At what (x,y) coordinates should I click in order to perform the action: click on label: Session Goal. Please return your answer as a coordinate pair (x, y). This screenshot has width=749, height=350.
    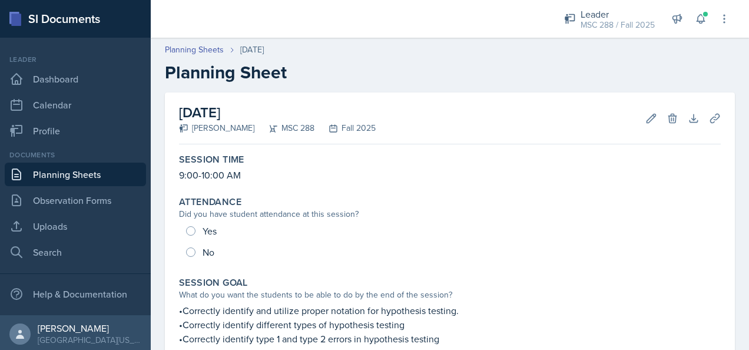
    Looking at the image, I should click on (213, 283).